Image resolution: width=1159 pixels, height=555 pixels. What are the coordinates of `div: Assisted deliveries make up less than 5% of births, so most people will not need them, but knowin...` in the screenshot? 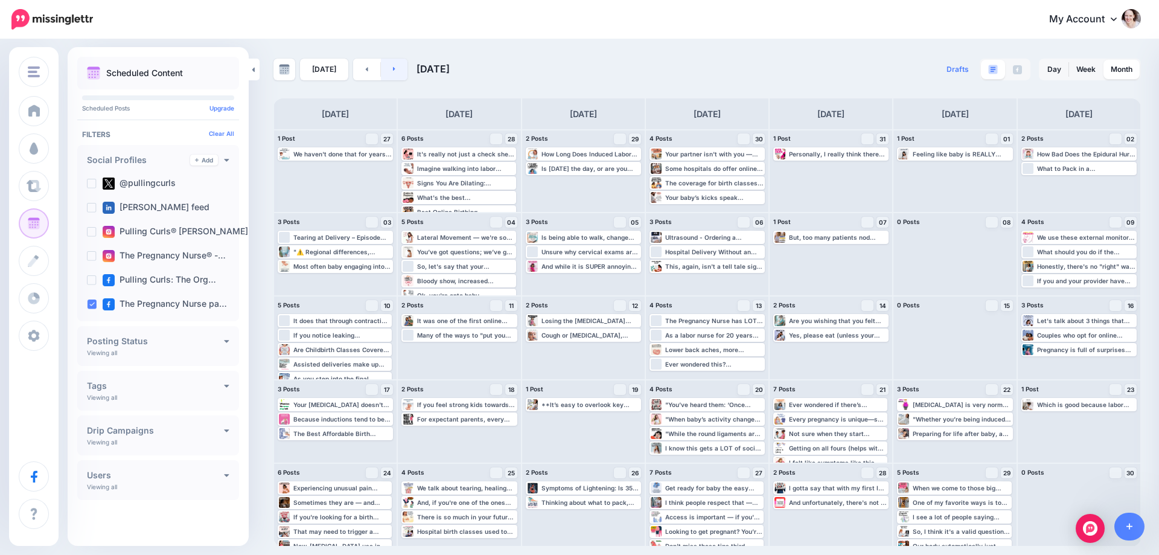 It's located at (342, 364).